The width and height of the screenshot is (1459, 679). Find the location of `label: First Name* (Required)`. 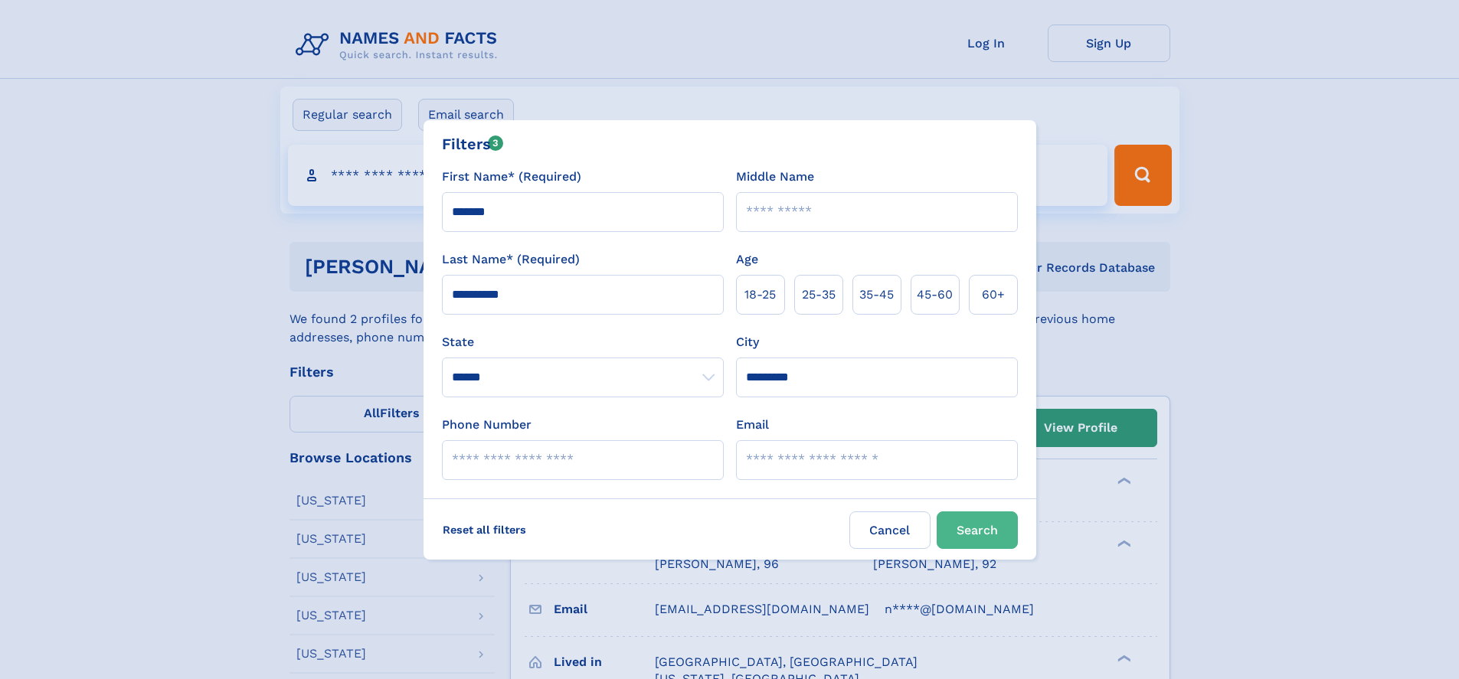

label: First Name* (Required) is located at coordinates (512, 177).